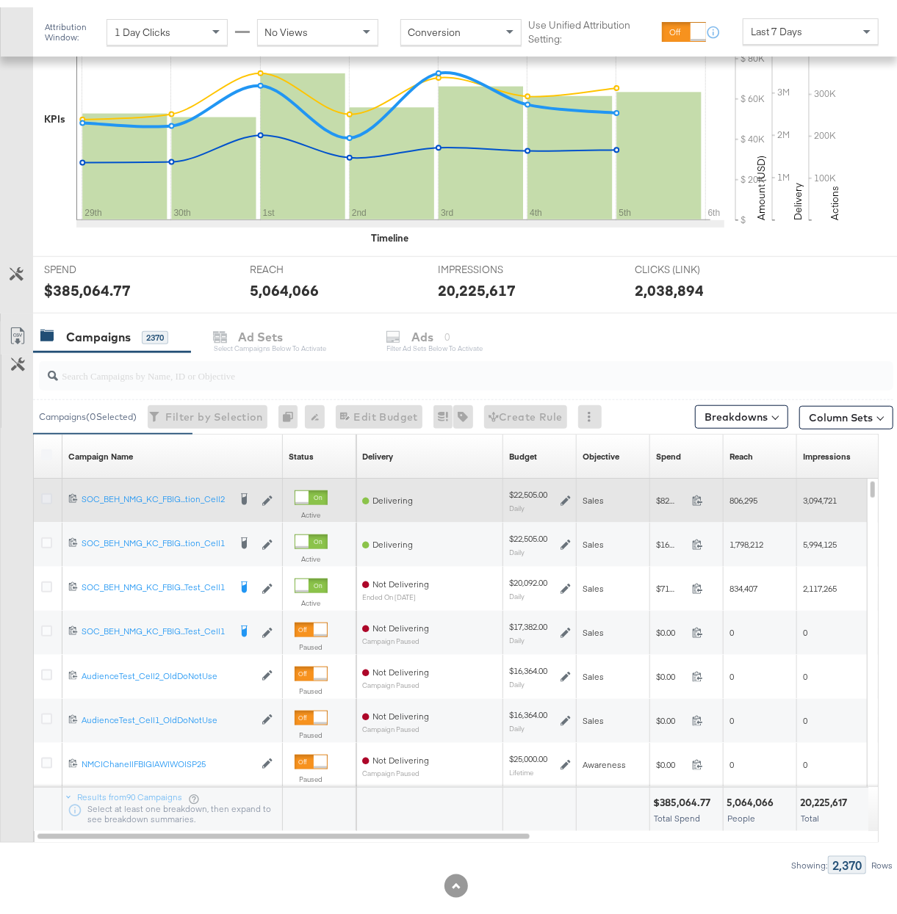  I want to click on span: 834,407, so click(743, 581).